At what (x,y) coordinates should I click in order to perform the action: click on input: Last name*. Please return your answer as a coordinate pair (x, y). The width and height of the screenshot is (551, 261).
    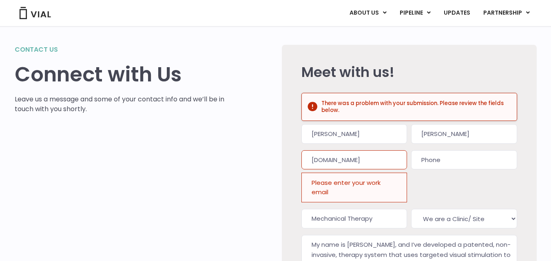
    Looking at the image, I should click on (464, 134).